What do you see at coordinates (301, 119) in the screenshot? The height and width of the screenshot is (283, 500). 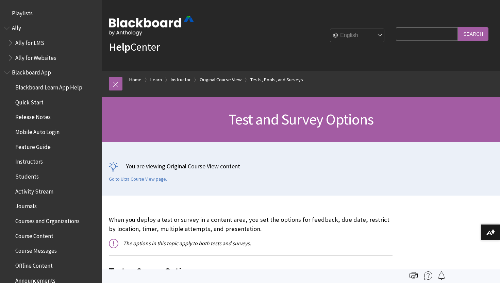 I see `span: Test and Survey Options` at bounding box center [301, 119].